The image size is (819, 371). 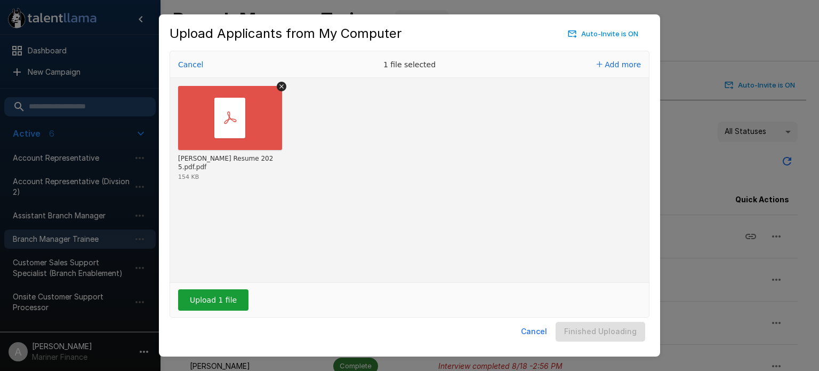 I want to click on div: 154 KB, so click(x=188, y=177).